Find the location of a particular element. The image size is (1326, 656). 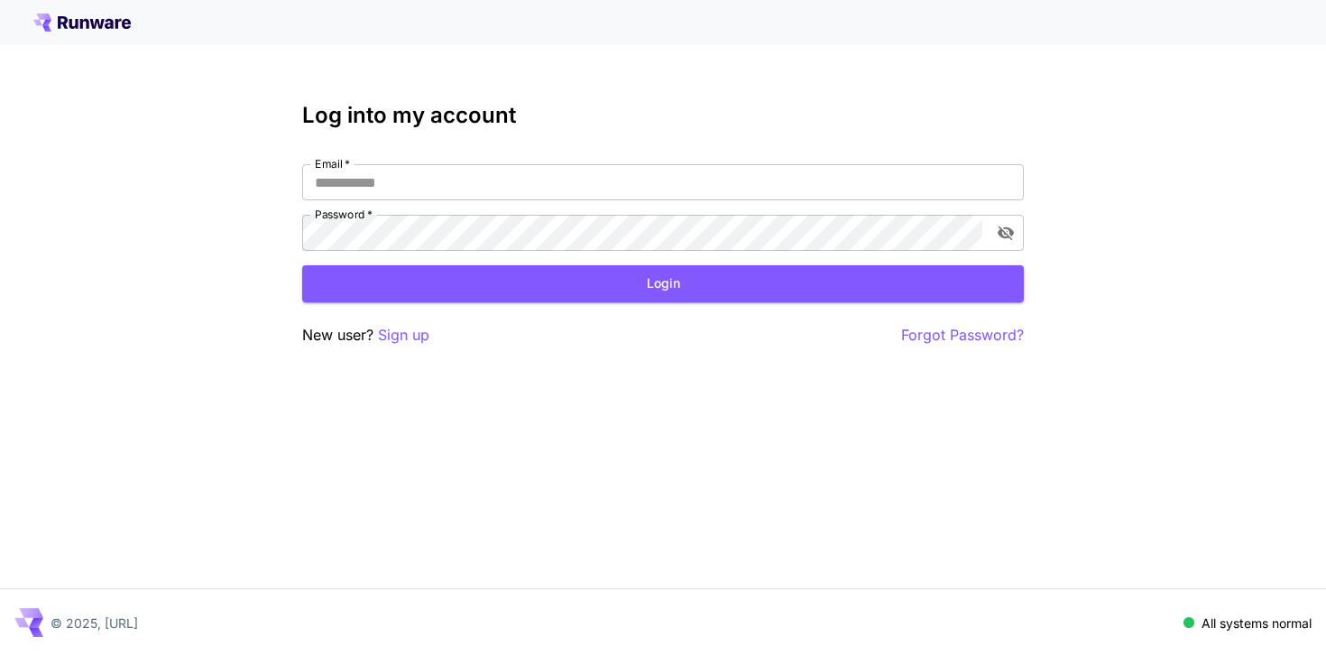

h3: Log into my account is located at coordinates (663, 115).